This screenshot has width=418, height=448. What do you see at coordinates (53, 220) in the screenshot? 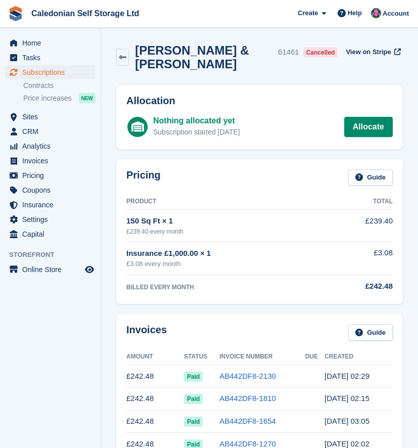
I see `span: Settings` at bounding box center [53, 220].